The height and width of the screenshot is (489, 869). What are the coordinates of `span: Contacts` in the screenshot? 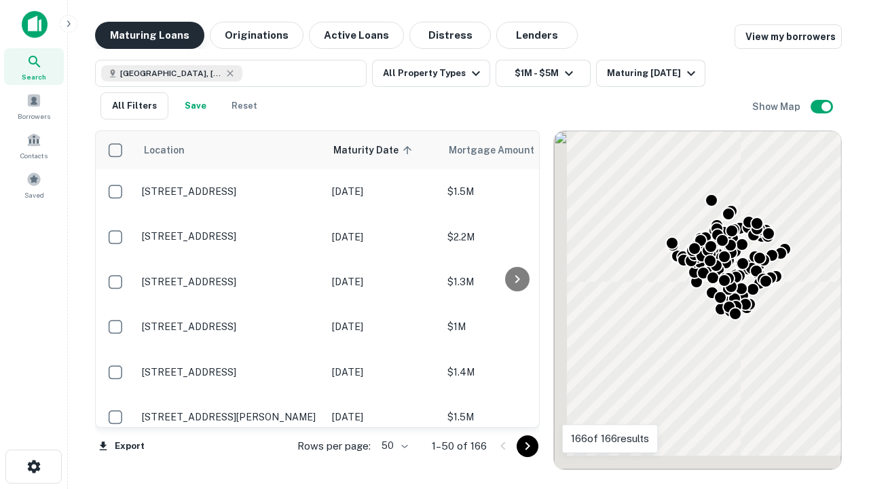 It's located at (34, 156).